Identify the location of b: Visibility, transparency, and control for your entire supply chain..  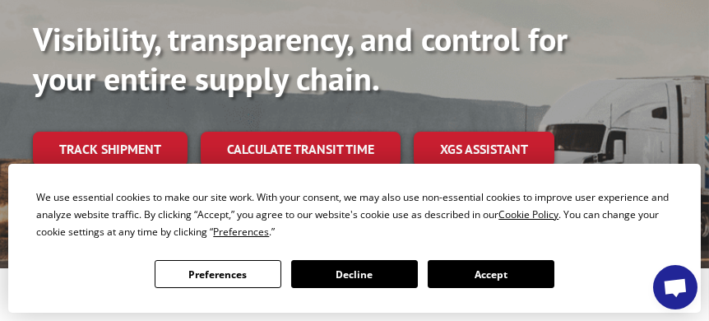
(300, 58).